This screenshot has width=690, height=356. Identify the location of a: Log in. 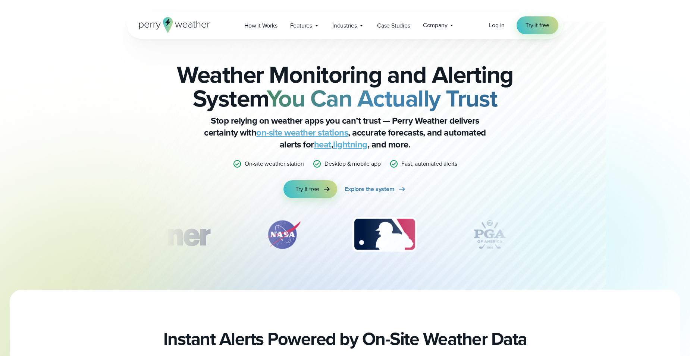
(497, 25).